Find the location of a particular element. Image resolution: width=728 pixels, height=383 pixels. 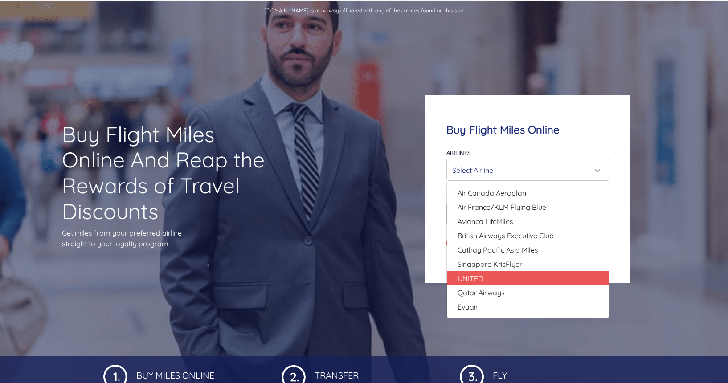

p: Get miles from your preferred airline straight to your loyalty program is located at coordinates (164, 238).